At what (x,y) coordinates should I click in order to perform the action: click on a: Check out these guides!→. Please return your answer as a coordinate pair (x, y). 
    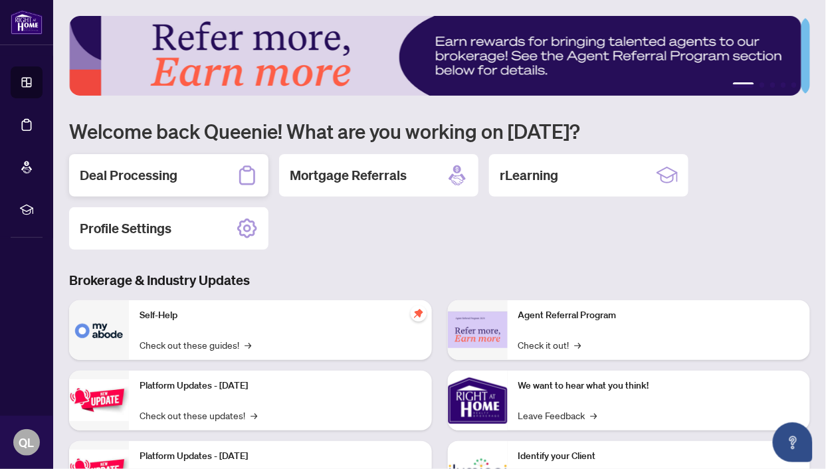
    Looking at the image, I should click on (195, 345).